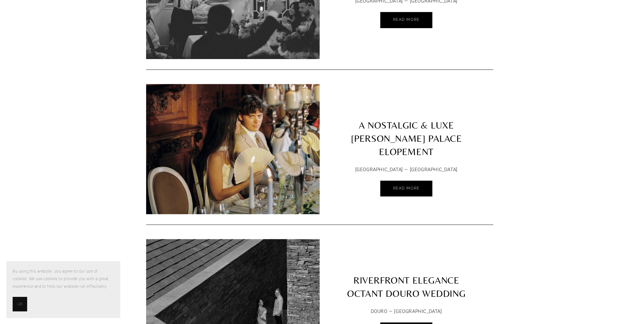  Describe the element at coordinates (63, 279) in the screenshot. I see `p: By using this website, you agree to our use of cookies. We use cookies to provide you with a grea...` at that location.